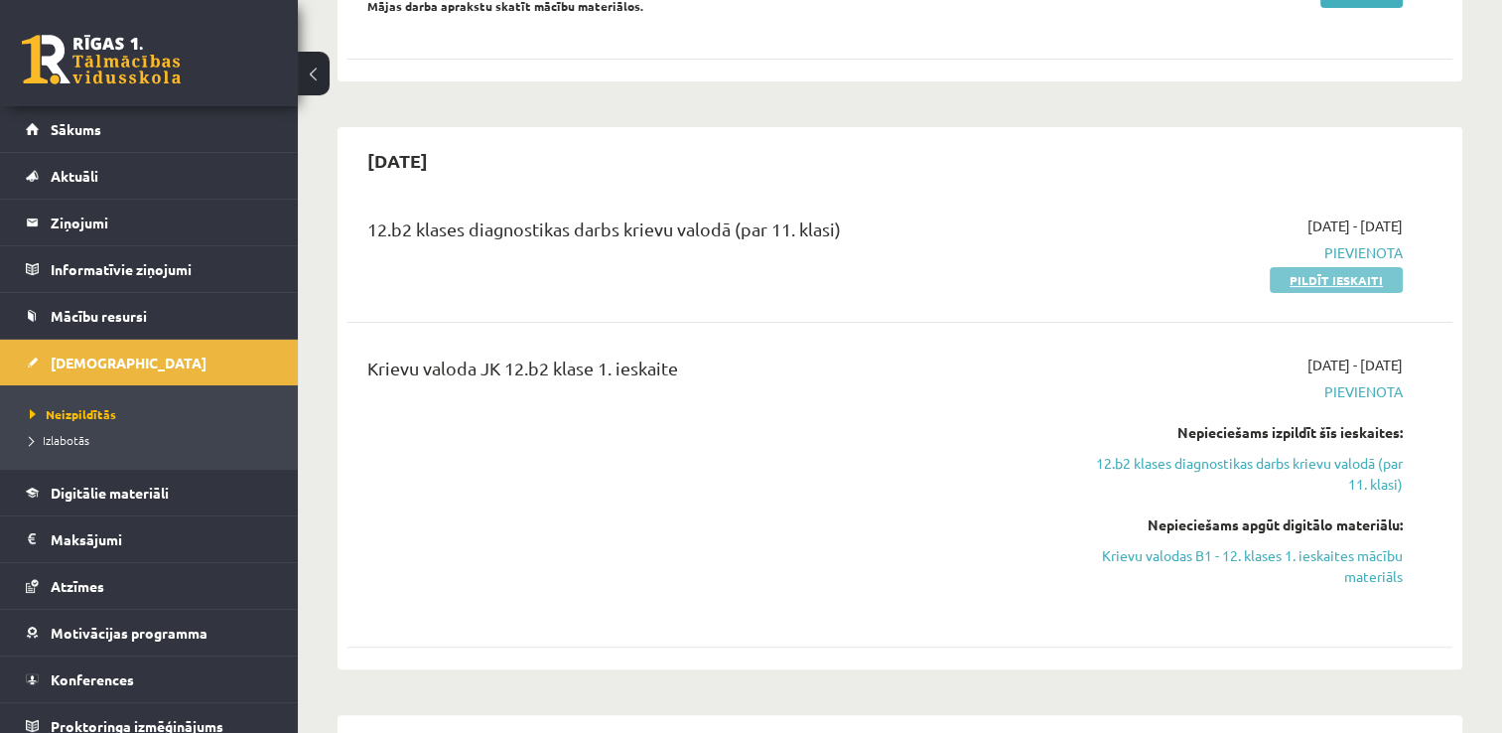 The width and height of the screenshot is (1502, 733). Describe the element at coordinates (60, 440) in the screenshot. I see `span: Izlabotās` at that location.